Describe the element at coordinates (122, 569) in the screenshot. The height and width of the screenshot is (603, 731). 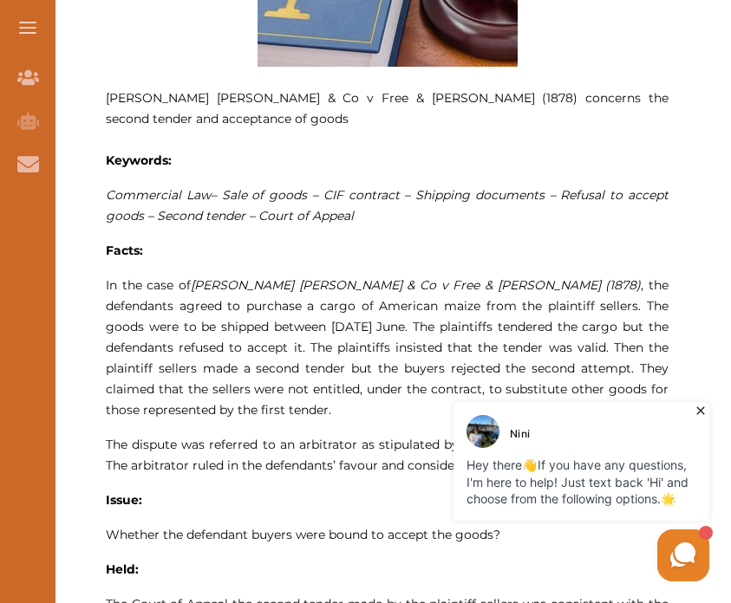
I see `strong: Held:` at that location.